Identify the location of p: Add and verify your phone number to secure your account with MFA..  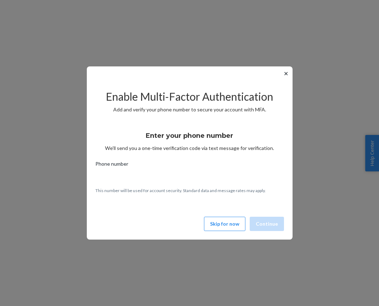
(190, 110).